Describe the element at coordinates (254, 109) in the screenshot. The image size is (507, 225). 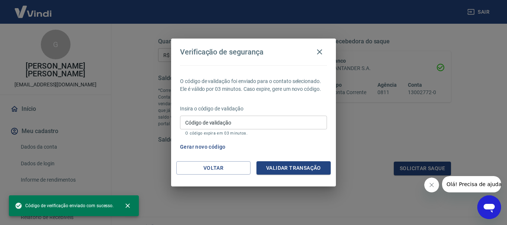
I see `p: Insira o código de validação` at that location.